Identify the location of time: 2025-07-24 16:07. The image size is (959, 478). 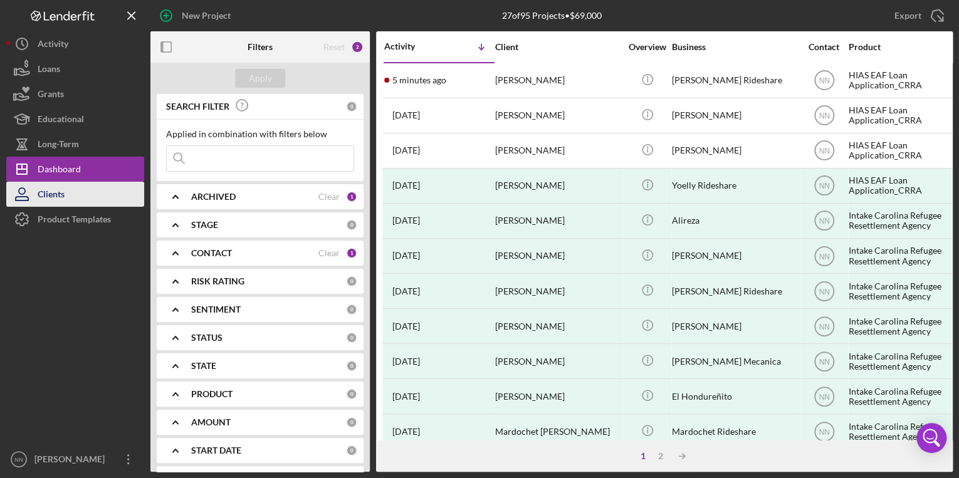
(406, 291).